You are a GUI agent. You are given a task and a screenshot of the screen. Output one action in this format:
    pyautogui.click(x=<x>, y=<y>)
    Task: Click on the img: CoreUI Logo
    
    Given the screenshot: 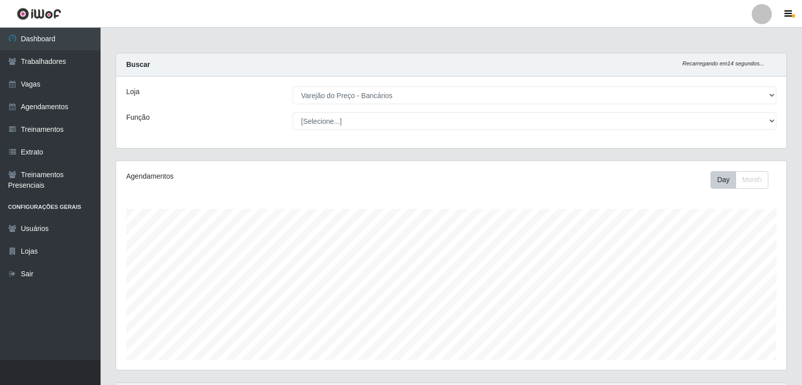 What is the action you would take?
    pyautogui.click(x=39, y=14)
    